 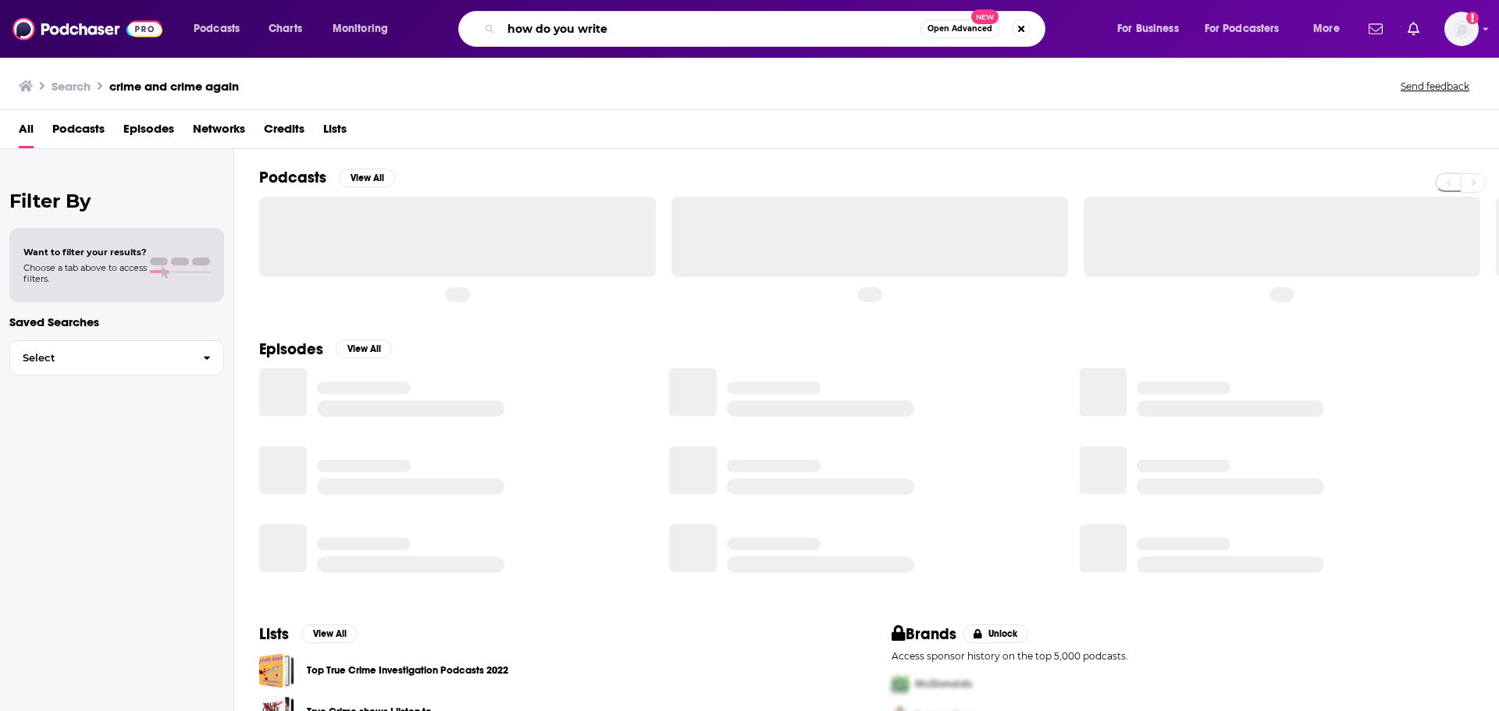 I want to click on h2: Filter By, so click(x=116, y=201).